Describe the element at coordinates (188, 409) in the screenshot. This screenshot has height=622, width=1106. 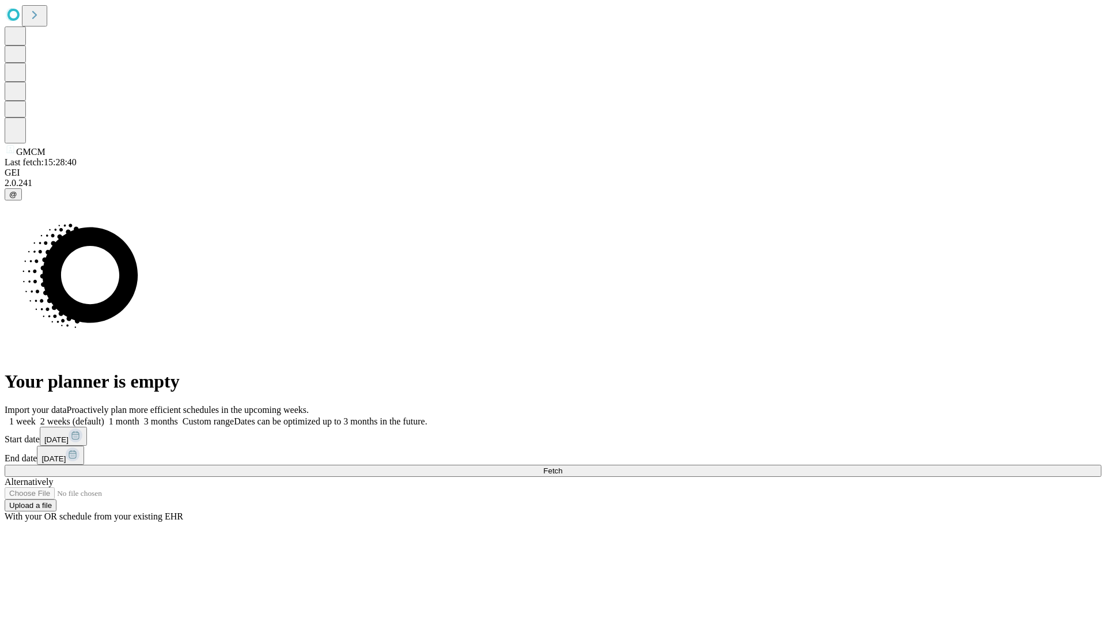
I see `span: Proactively plan more efficient schedules in the upcoming weeks.` at that location.